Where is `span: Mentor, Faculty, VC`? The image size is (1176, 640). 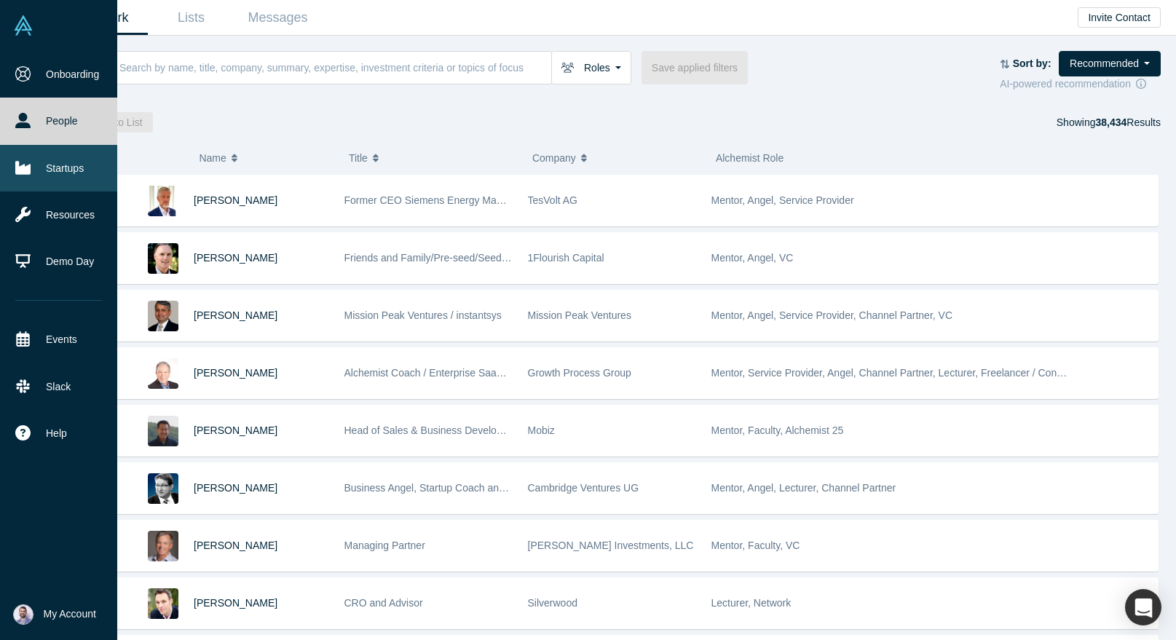 span: Mentor, Faculty, VC is located at coordinates (756, 545).